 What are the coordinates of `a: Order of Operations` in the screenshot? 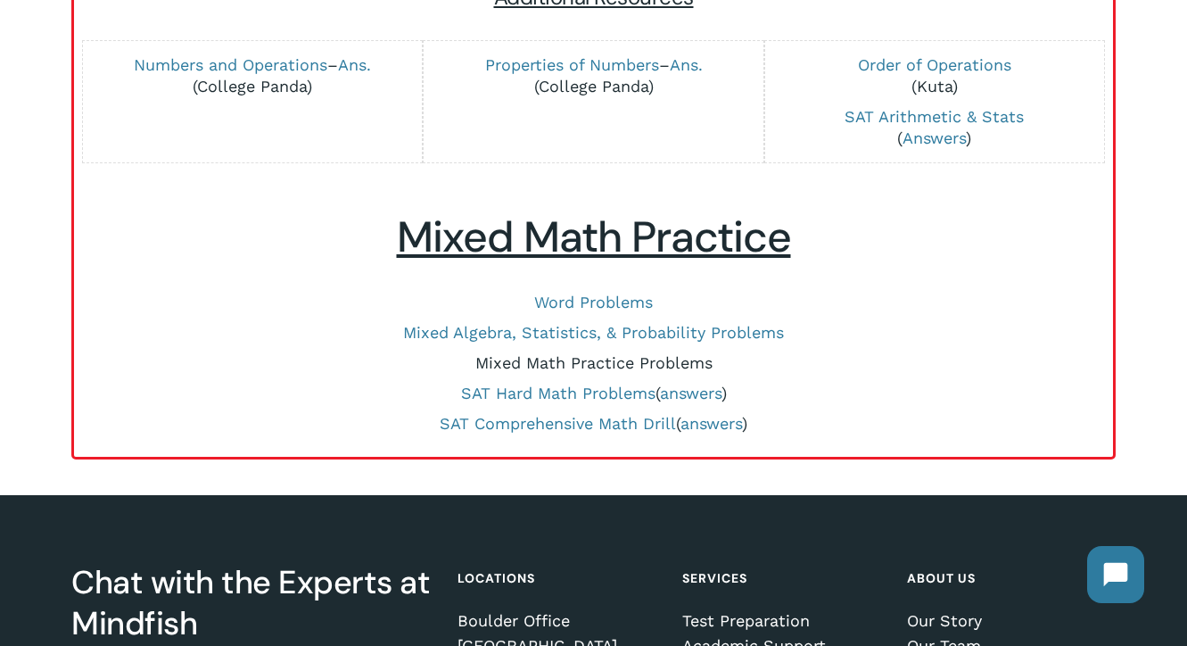 It's located at (935, 64).